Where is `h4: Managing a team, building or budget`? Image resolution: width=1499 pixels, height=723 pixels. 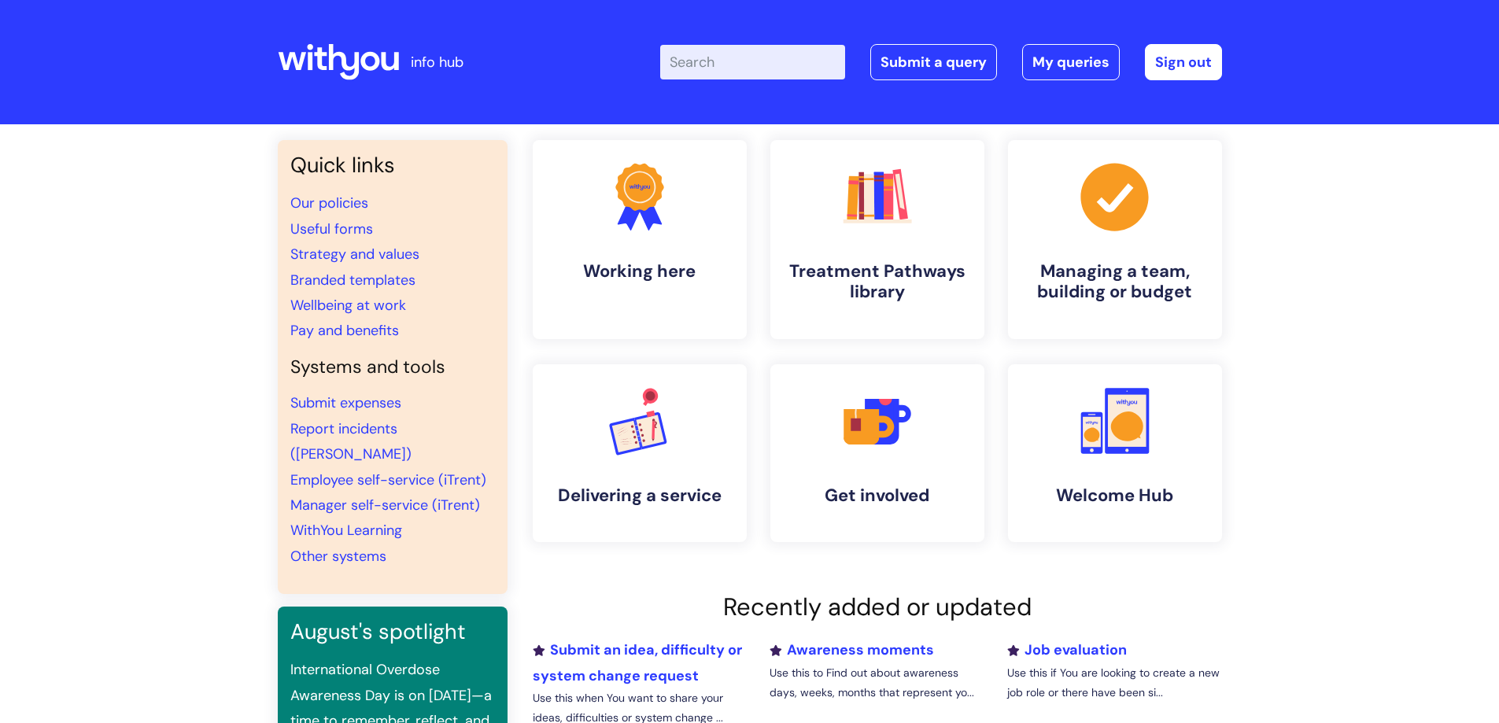 h4: Managing a team, building or budget is located at coordinates (1115, 282).